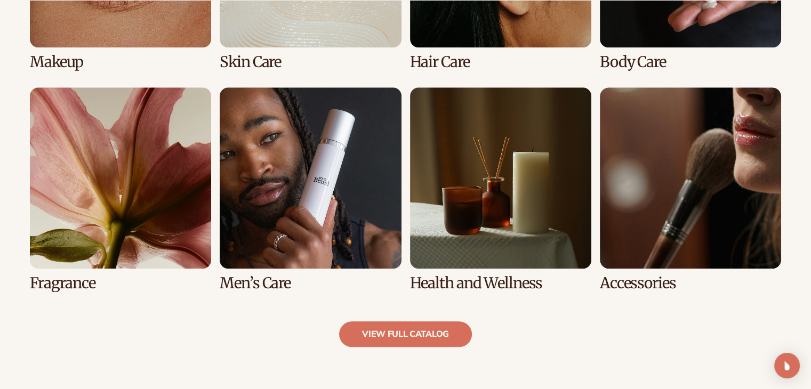 This screenshot has height=389, width=811. I want to click on div: 8 / 8, so click(691, 189).